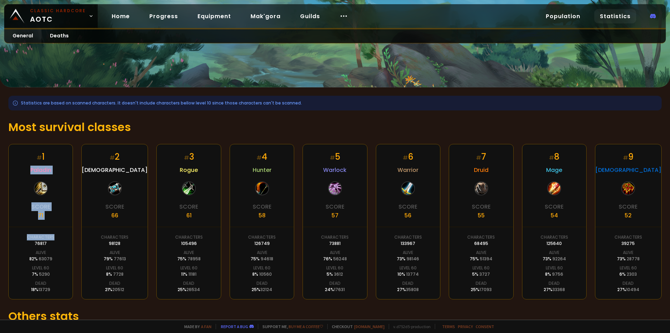  What do you see at coordinates (413, 258) in the screenshot?
I see `span: 98146` at bounding box center [413, 258].